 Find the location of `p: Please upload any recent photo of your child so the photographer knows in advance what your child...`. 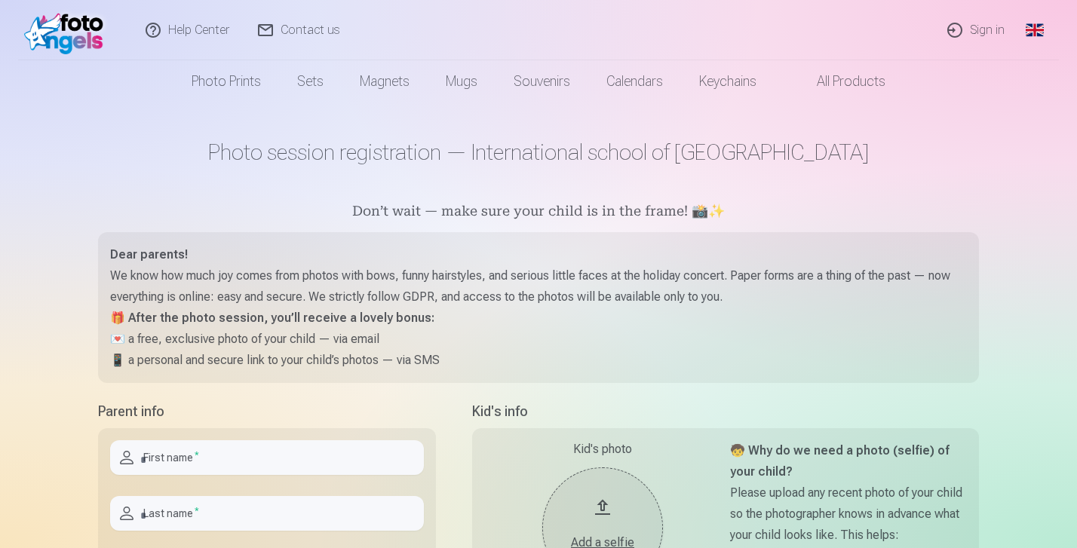

p: Please upload any recent photo of your child so the photographer knows in advance what your child... is located at coordinates (848, 514).